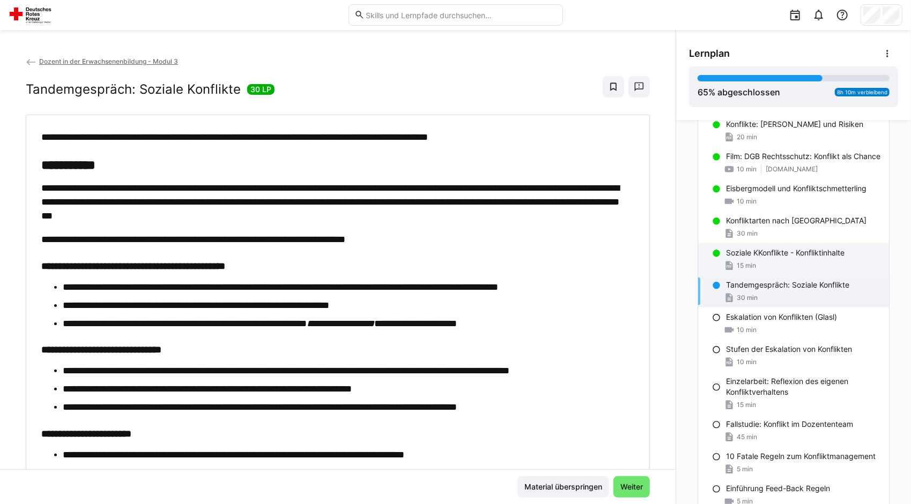 Image resolution: width=911 pixels, height=504 pixels. What do you see at coordinates (747, 437) in the screenshot?
I see `span: 45 min` at bounding box center [747, 437].